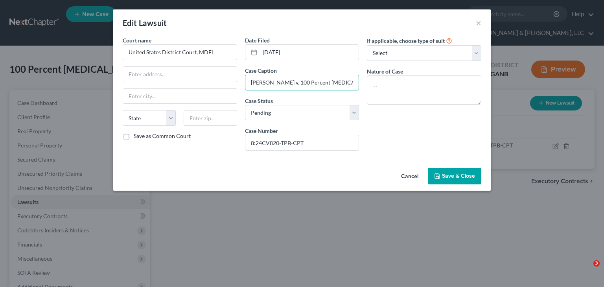  I want to click on input: Enter city..., so click(180, 96).